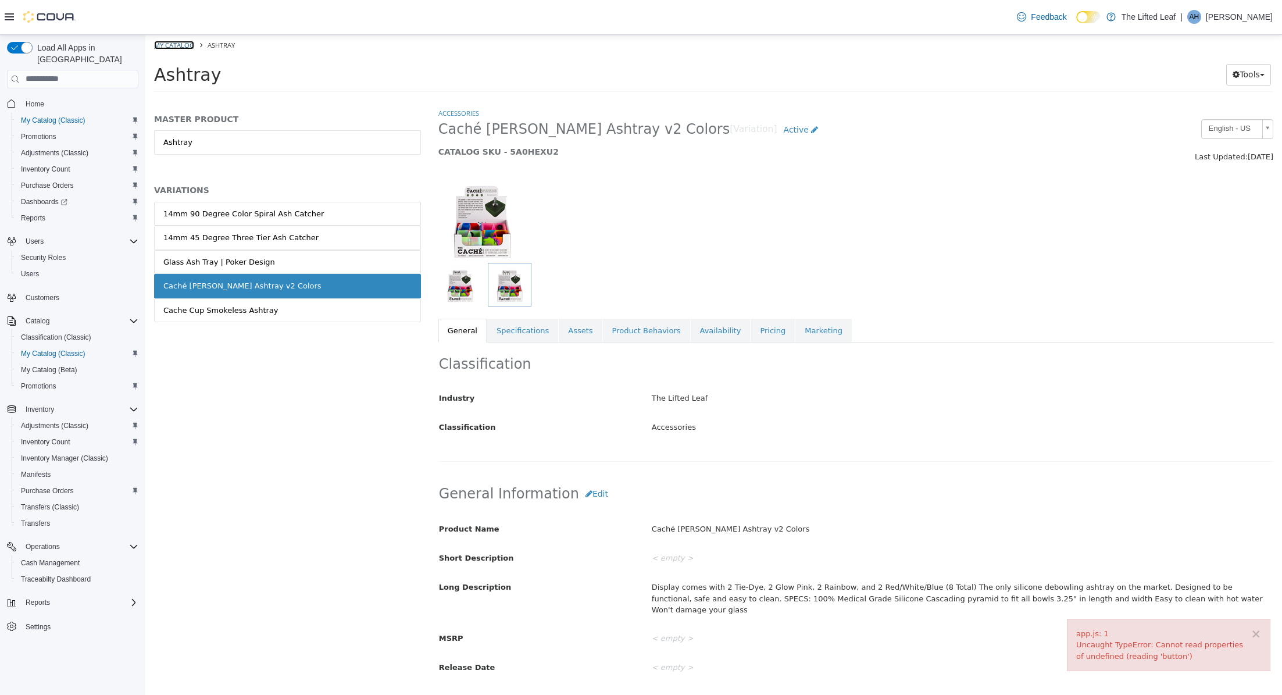 The width and height of the screenshot is (1282, 695). Describe the element at coordinates (710, 459) in the screenshot. I see `h2: General Information` at that location.